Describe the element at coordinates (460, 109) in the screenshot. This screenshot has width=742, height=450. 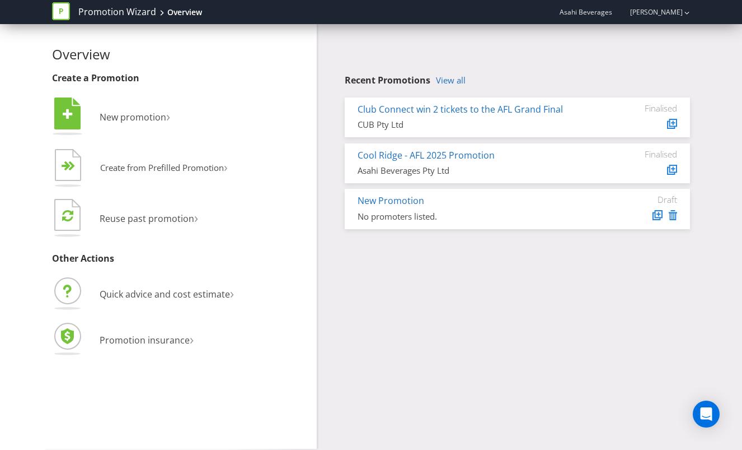
I see `a: Club Connect win 2 tickets to the AFL Grand Final` at that location.